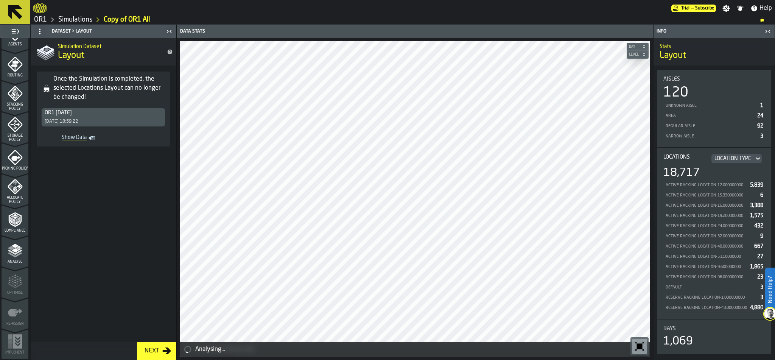 The image size is (775, 360). I want to click on span: Bay, so click(634, 47).